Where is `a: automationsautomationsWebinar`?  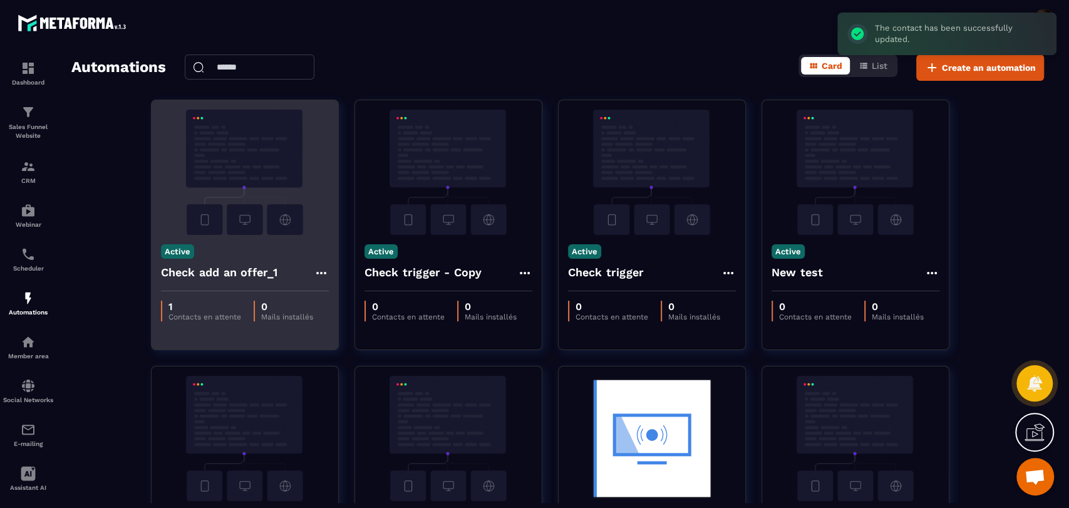 a: automationsautomationsWebinar is located at coordinates (28, 215).